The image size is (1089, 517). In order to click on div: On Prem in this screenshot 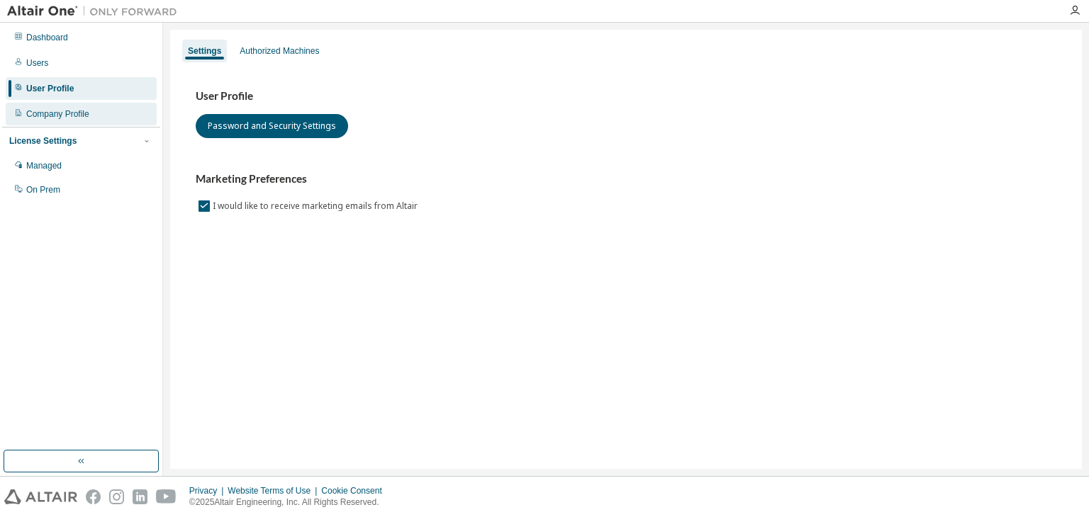, I will do `click(43, 190)`.